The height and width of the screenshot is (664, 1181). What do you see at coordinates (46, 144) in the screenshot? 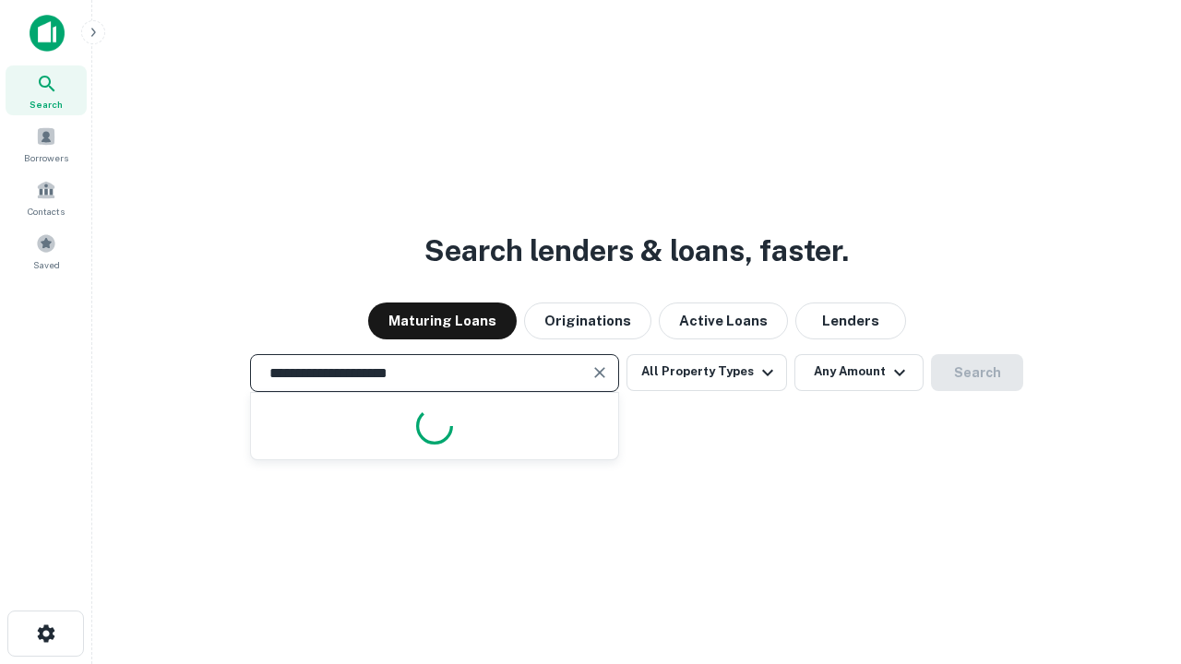
I see `div: Borrowers` at bounding box center [46, 144].